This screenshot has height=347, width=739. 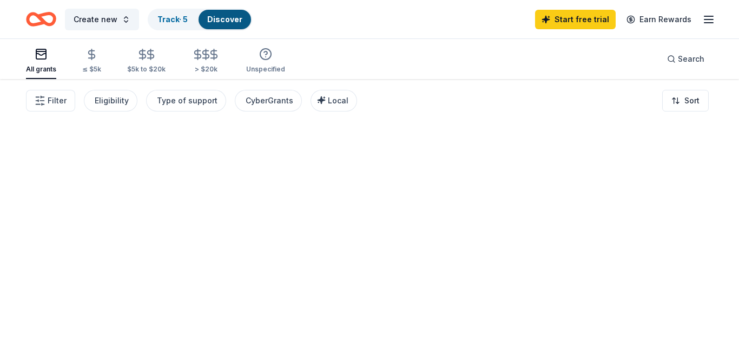 What do you see at coordinates (334, 101) in the screenshot?
I see `button: Local` at bounding box center [334, 101].